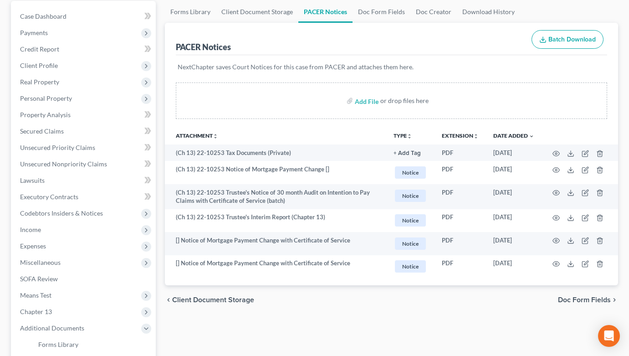 The height and width of the screenshot is (356, 629). I want to click on a: Case Dashboard, so click(84, 16).